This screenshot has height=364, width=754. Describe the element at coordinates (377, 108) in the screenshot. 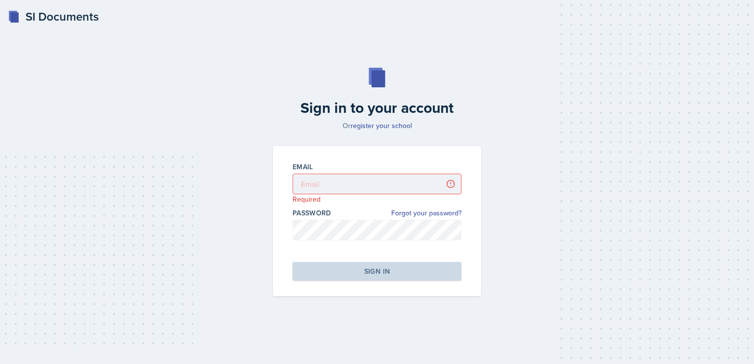

I see `h2: Sign in to your account` at that location.